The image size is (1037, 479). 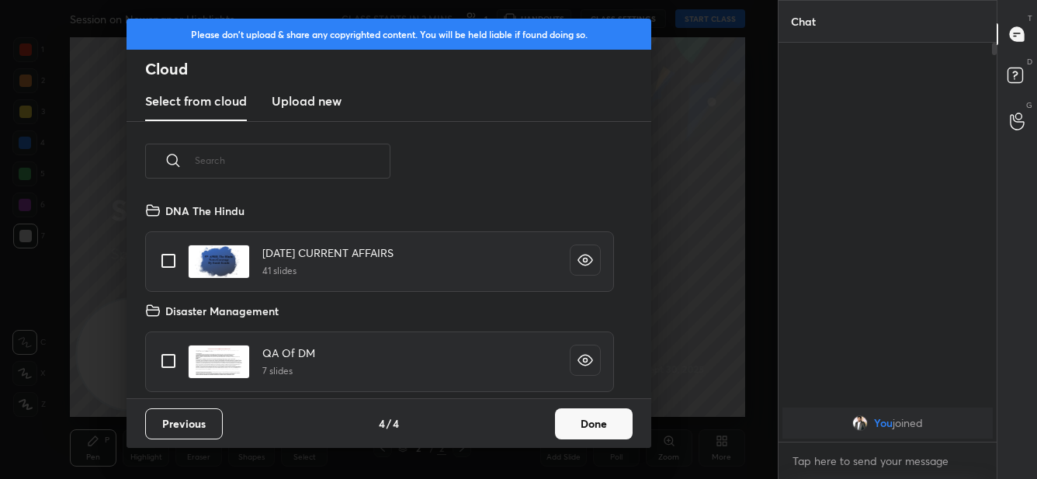 I want to click on p: T, so click(x=1030, y=18).